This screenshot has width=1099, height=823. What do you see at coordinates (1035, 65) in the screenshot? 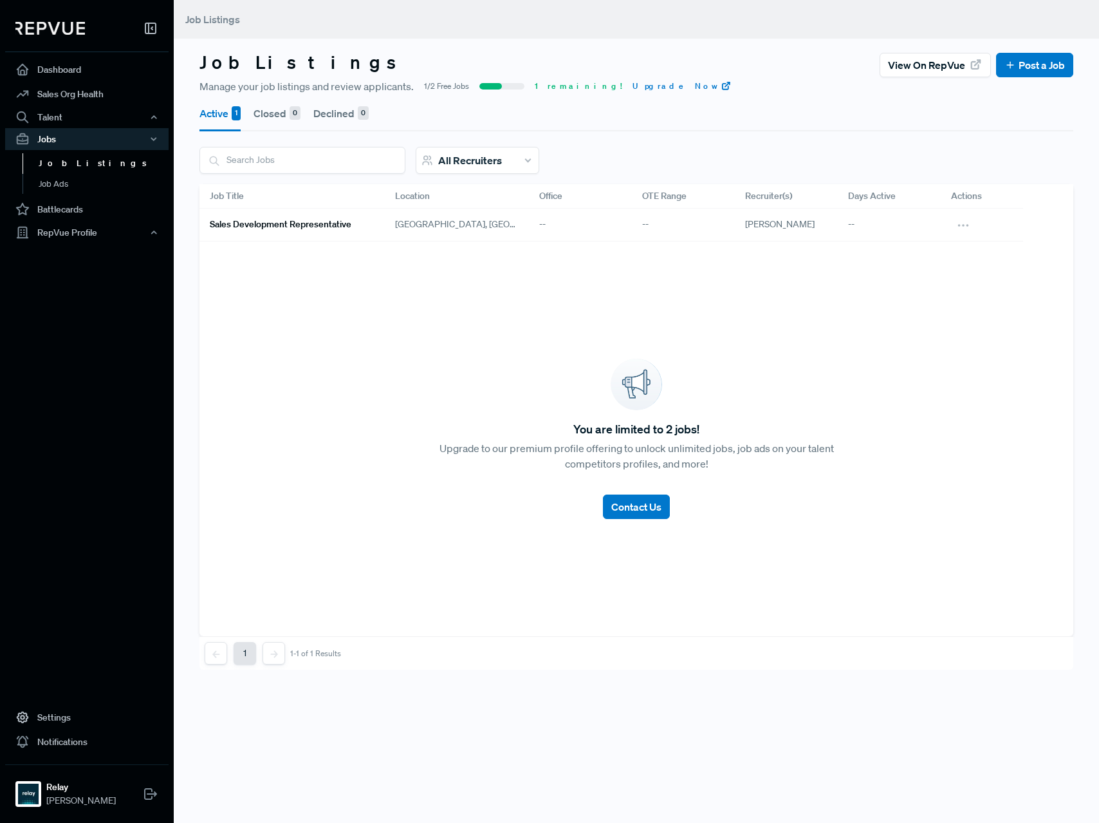
I see `a: Post a Job` at bounding box center [1035, 65].